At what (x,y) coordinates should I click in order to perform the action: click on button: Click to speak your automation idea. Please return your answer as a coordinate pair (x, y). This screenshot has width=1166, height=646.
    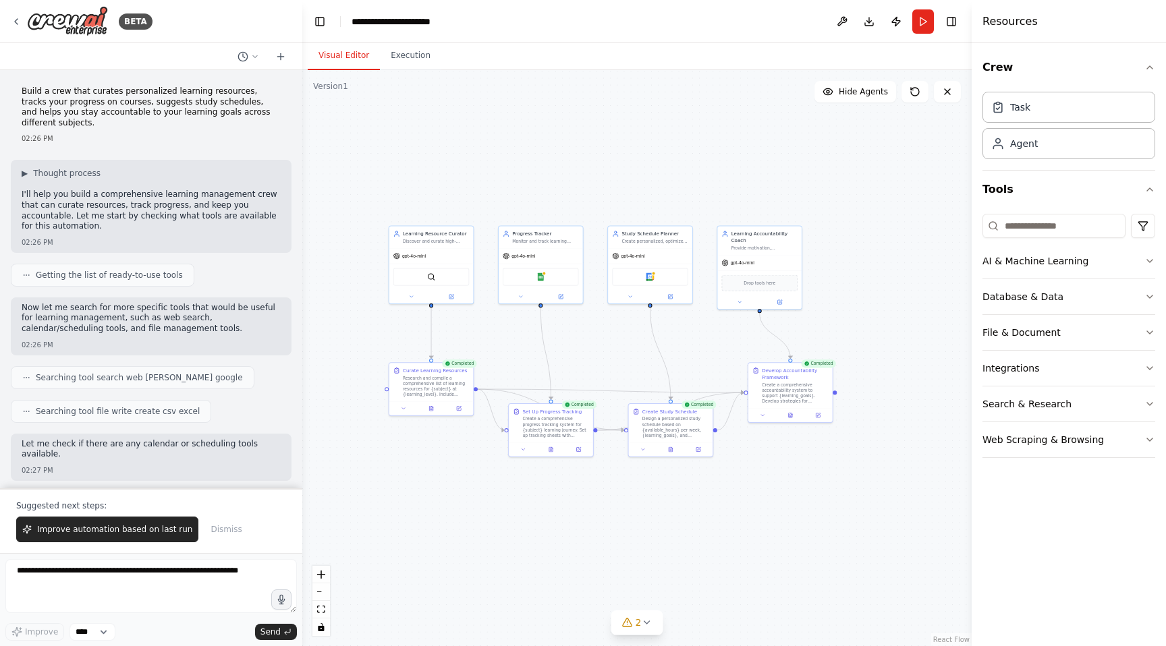
    Looking at the image, I should click on (281, 600).